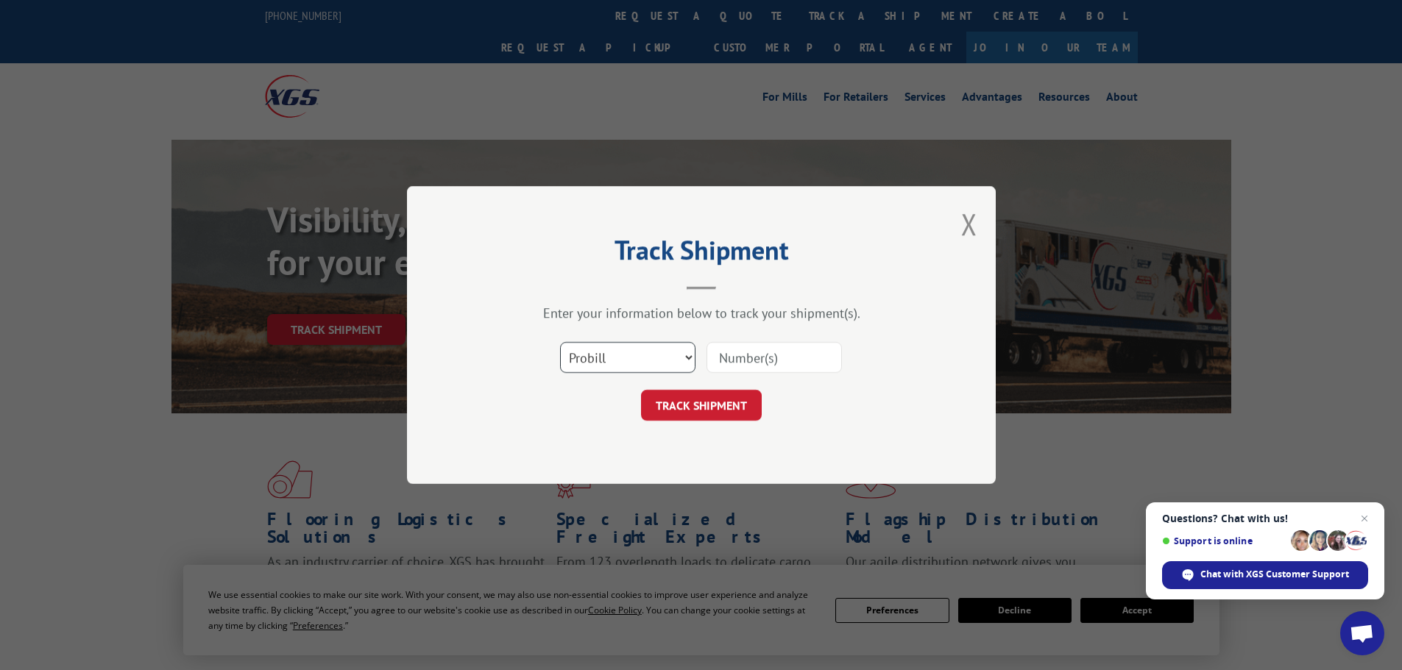  Describe the element at coordinates (774, 358) in the screenshot. I see `input: Number(s)` at that location.